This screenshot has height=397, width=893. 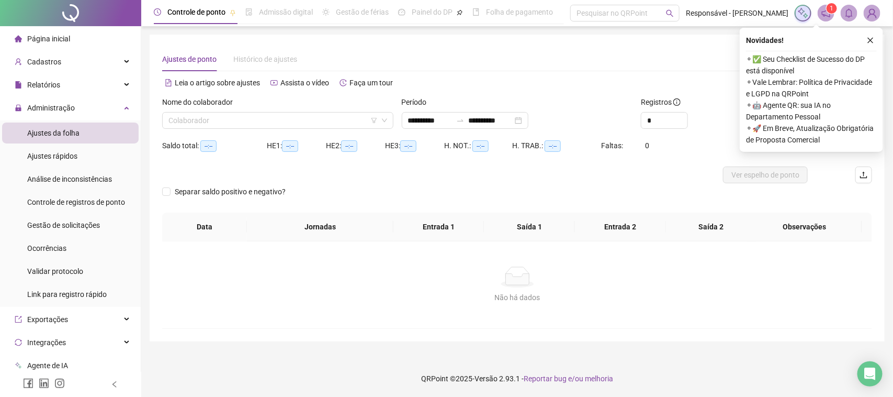 I want to click on span: home, so click(x=18, y=39).